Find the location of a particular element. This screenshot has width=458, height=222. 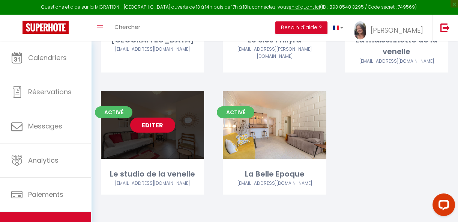

img: logout is located at coordinates (445, 27).